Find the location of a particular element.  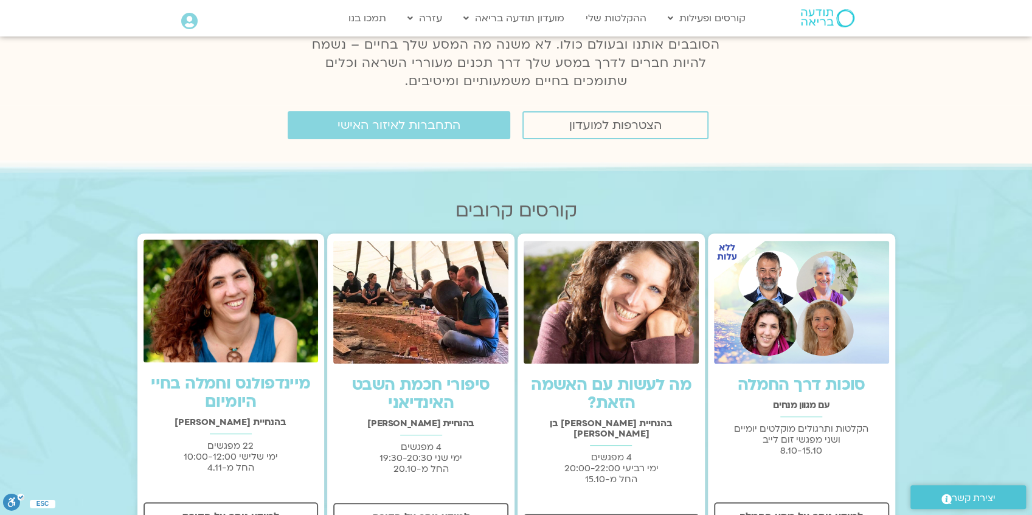

a: ההקלטות שלי is located at coordinates (616, 18).